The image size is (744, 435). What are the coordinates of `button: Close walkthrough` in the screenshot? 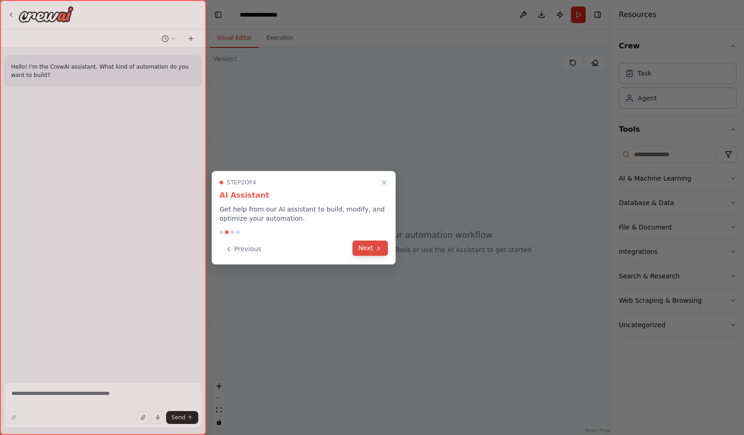 It's located at (384, 182).